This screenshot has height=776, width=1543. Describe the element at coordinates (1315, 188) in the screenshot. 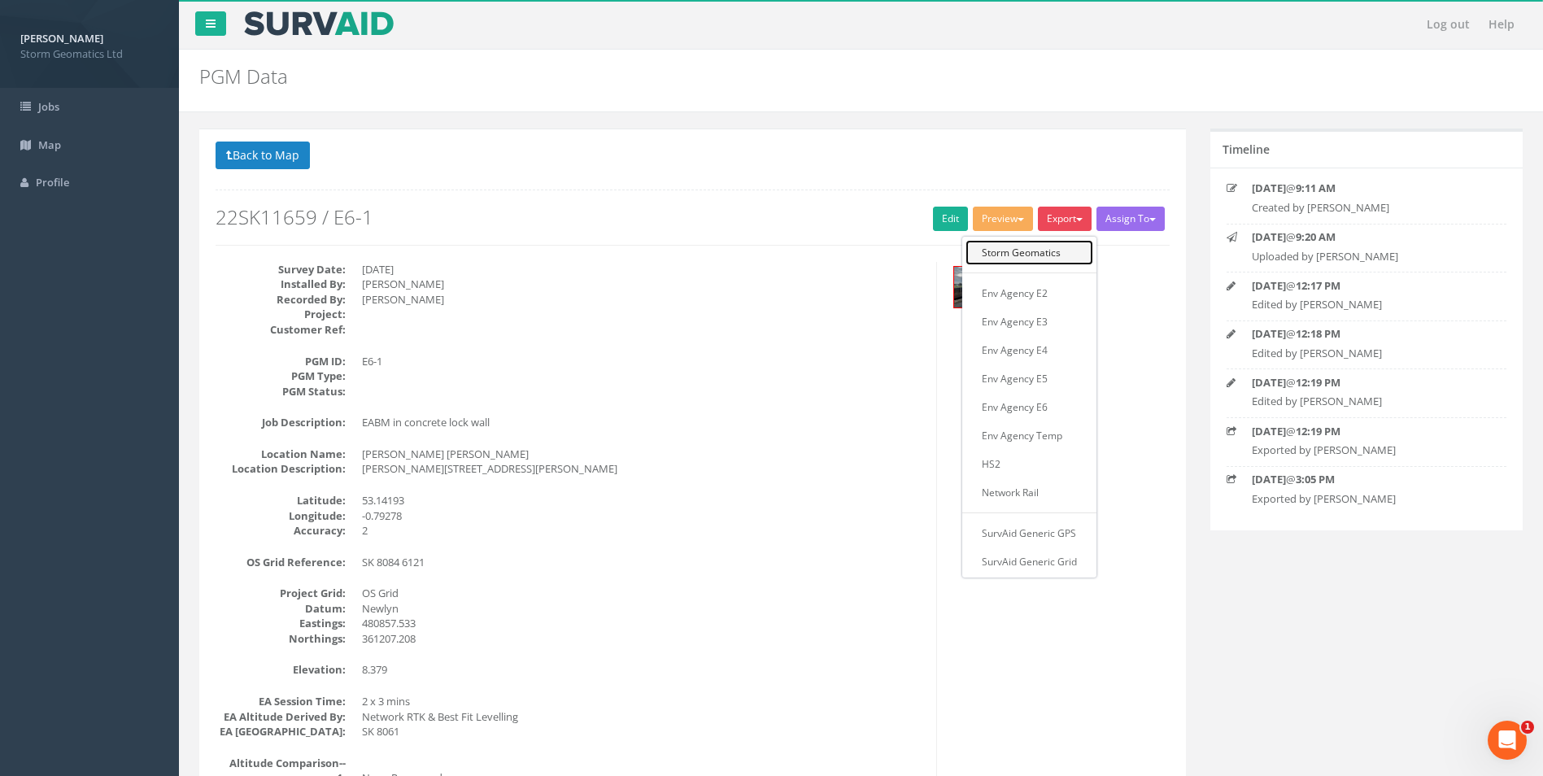

I see `strong: 9:11 AM` at that location.